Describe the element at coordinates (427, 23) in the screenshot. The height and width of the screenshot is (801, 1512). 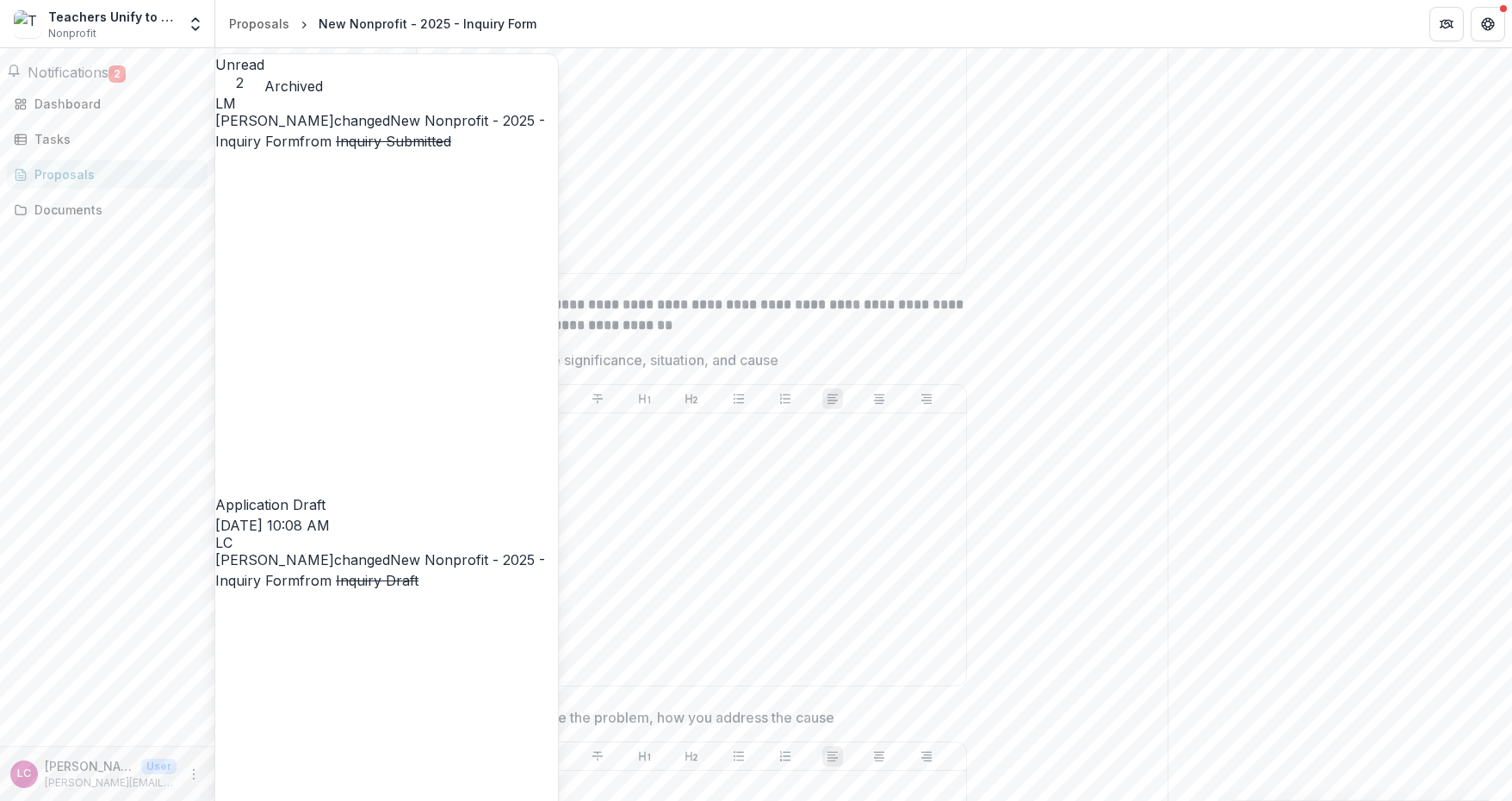
I see `div: New Nonprofit - 2025 - Inquiry Form` at that location.